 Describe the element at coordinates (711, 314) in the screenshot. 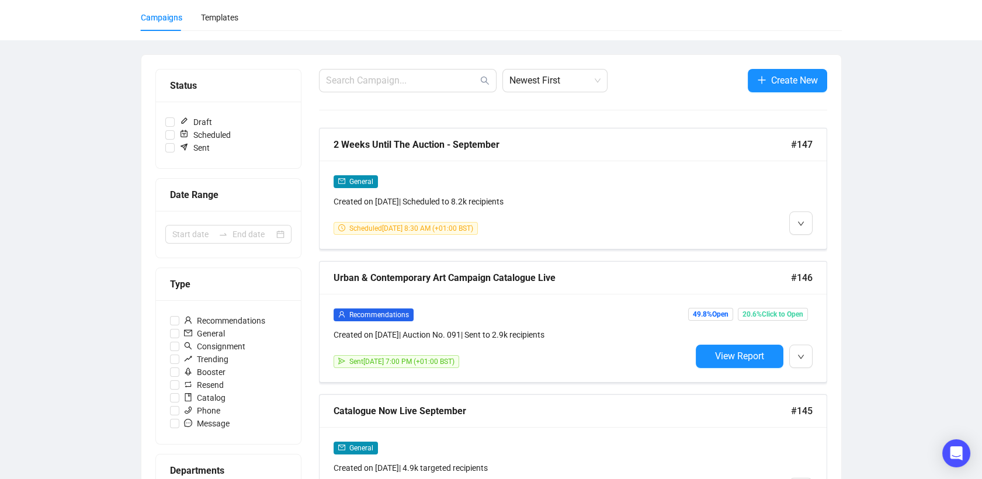

I see `span: 49.8% Open` at that location.